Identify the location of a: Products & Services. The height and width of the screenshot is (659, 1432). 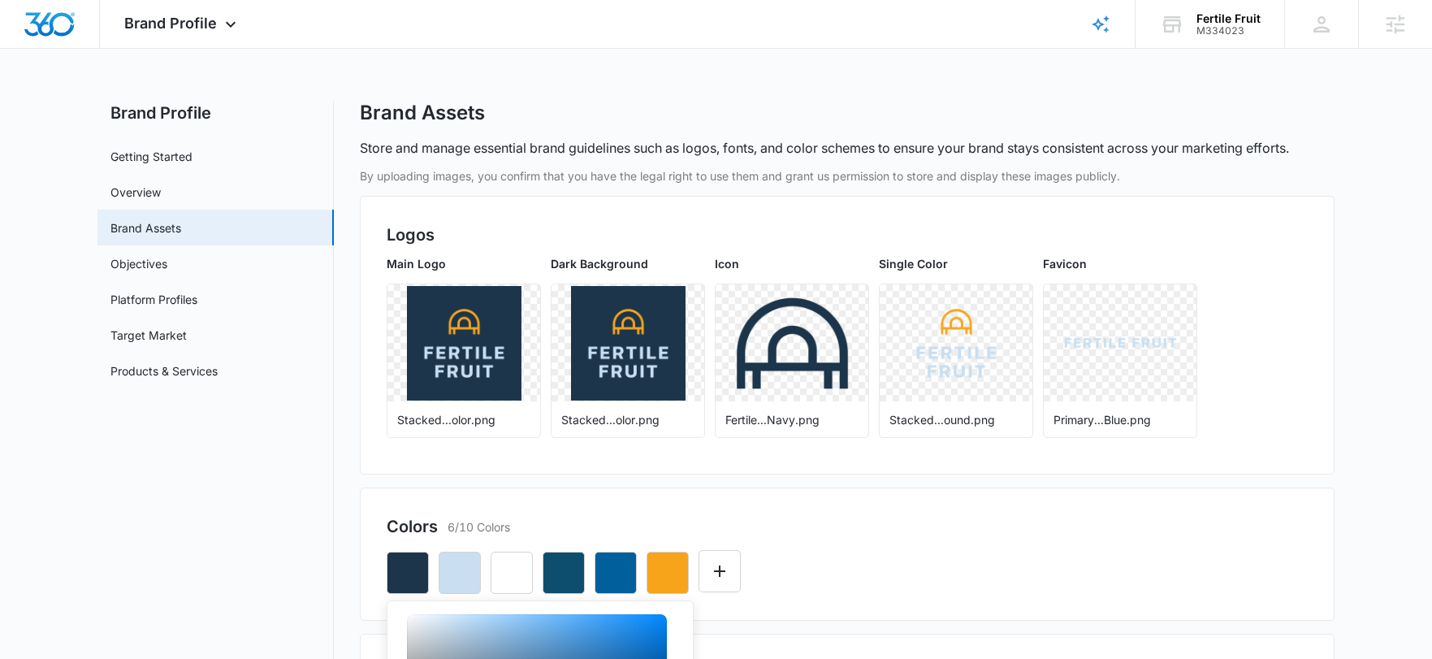
(164, 370).